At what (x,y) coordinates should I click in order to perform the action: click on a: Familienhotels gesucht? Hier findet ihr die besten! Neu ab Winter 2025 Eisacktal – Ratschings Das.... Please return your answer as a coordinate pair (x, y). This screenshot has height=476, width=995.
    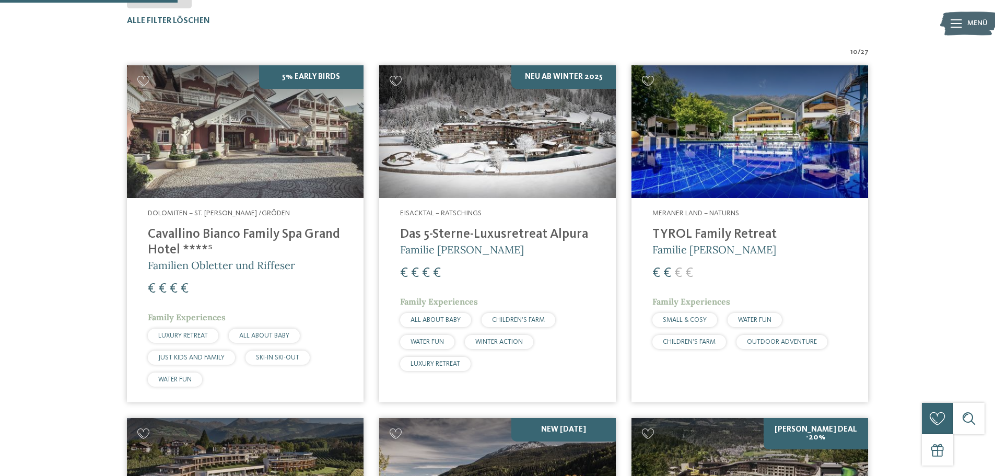
    Looking at the image, I should click on (497, 233).